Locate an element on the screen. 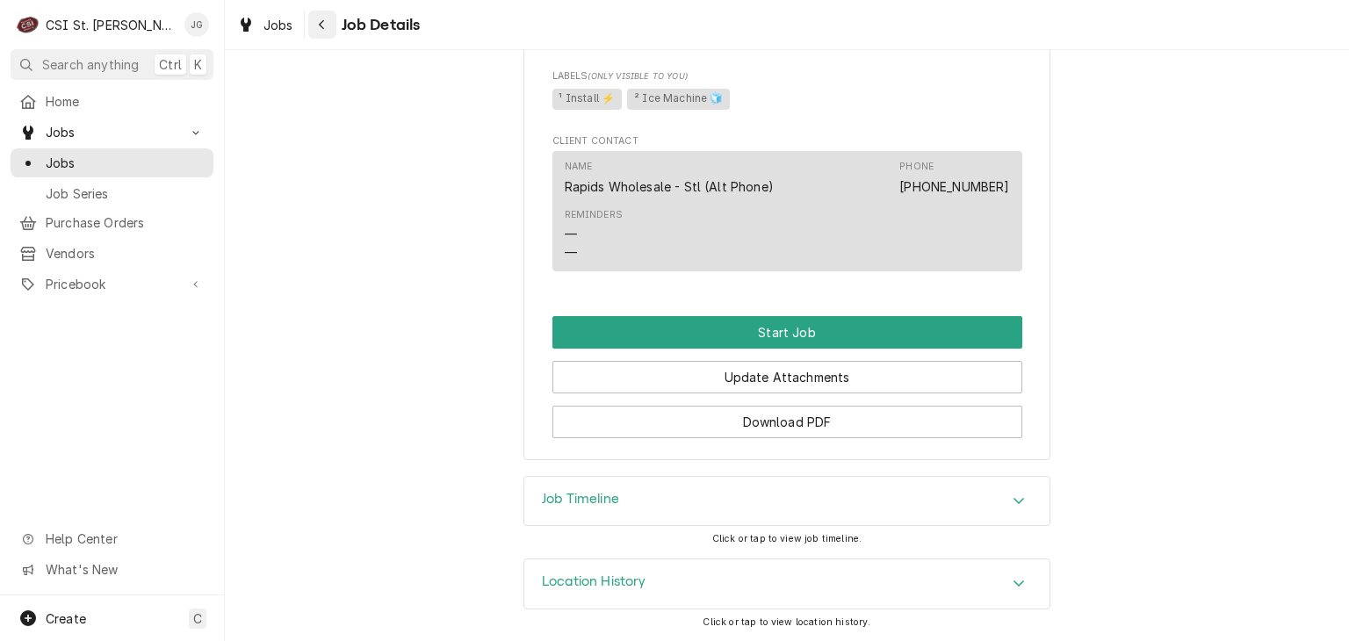  a: Job Series is located at coordinates (111, 193).